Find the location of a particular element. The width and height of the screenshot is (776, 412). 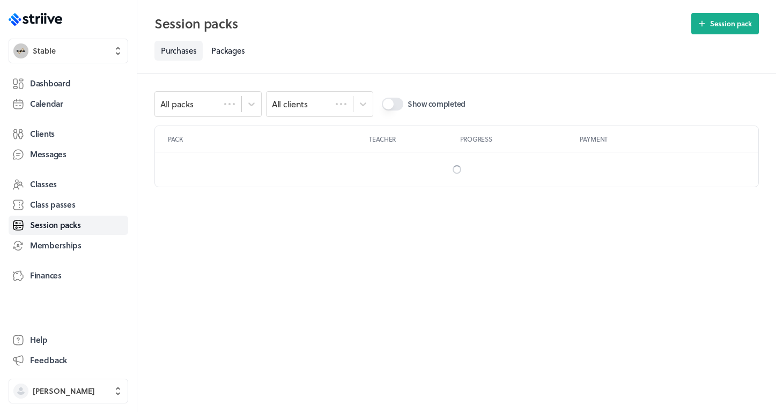

a: Session packs is located at coordinates (68, 225).